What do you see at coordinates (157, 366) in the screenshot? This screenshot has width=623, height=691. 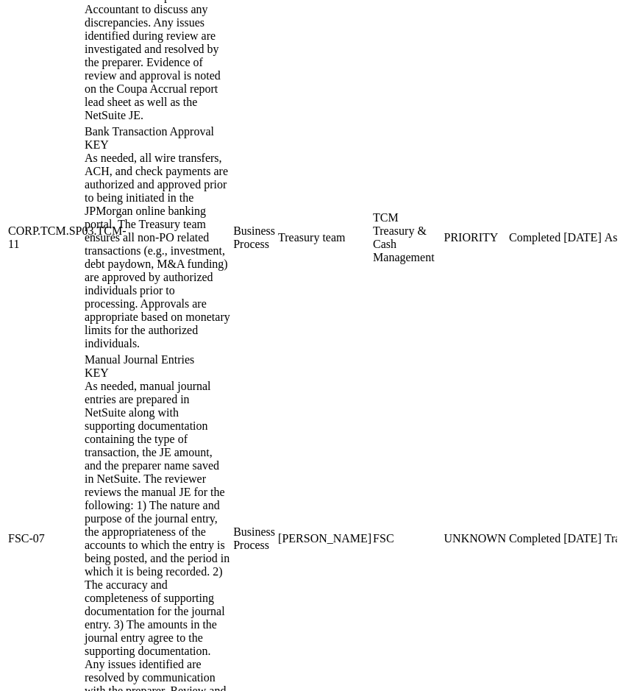 I see `div: Manual Journal Entries` at bounding box center [157, 366].